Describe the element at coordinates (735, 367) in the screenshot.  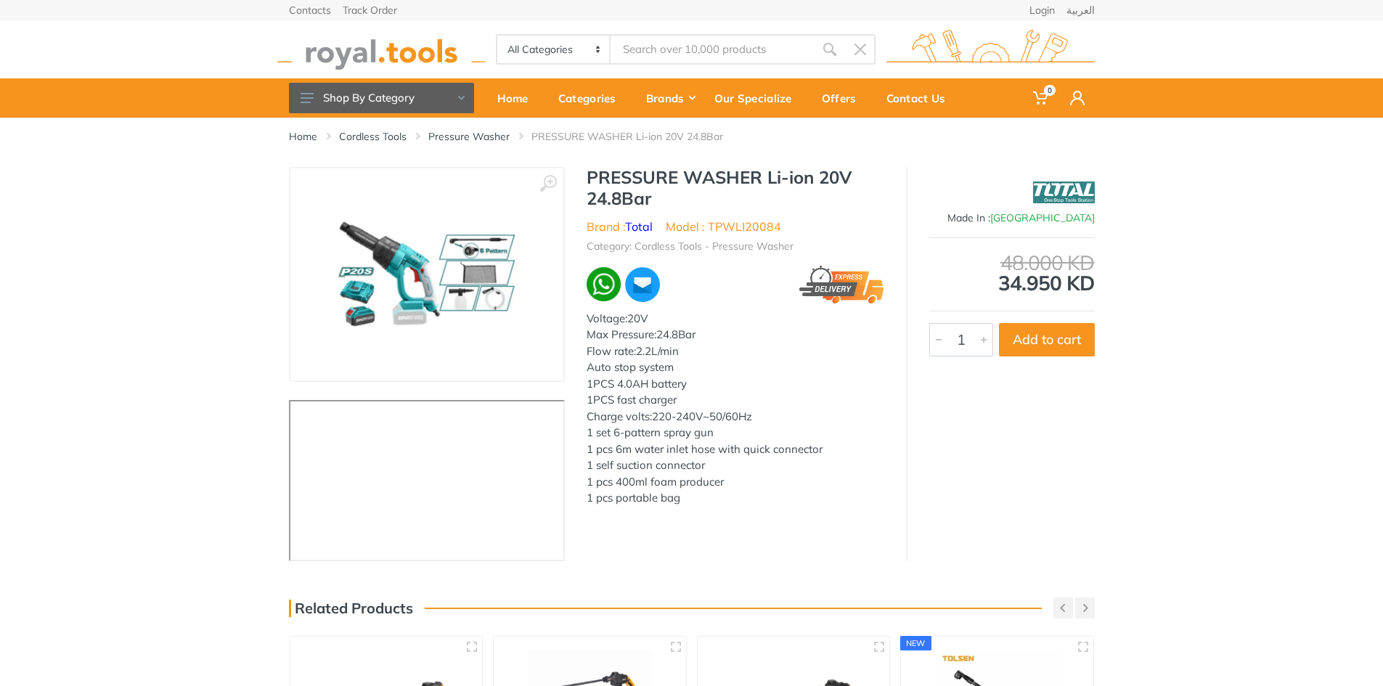
I see `div: Auto stop system` at that location.